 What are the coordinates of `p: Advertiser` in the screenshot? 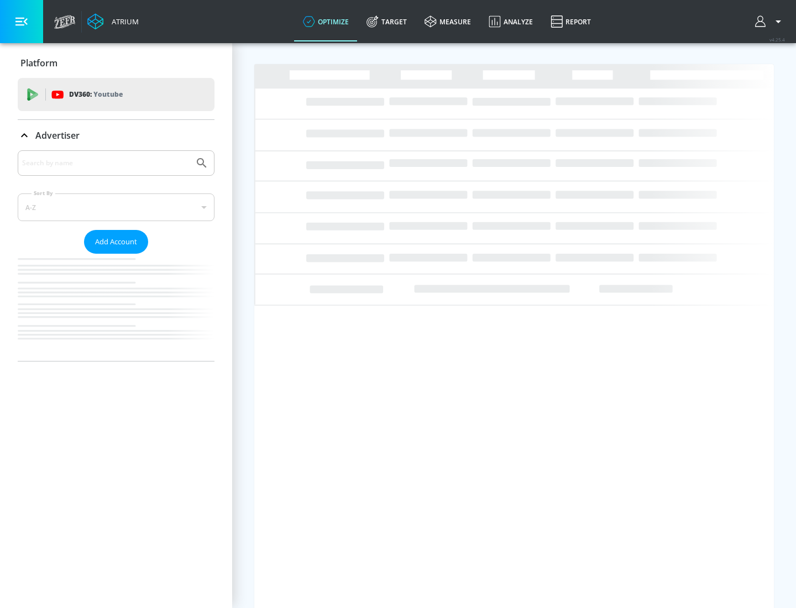 It's located at (57, 135).